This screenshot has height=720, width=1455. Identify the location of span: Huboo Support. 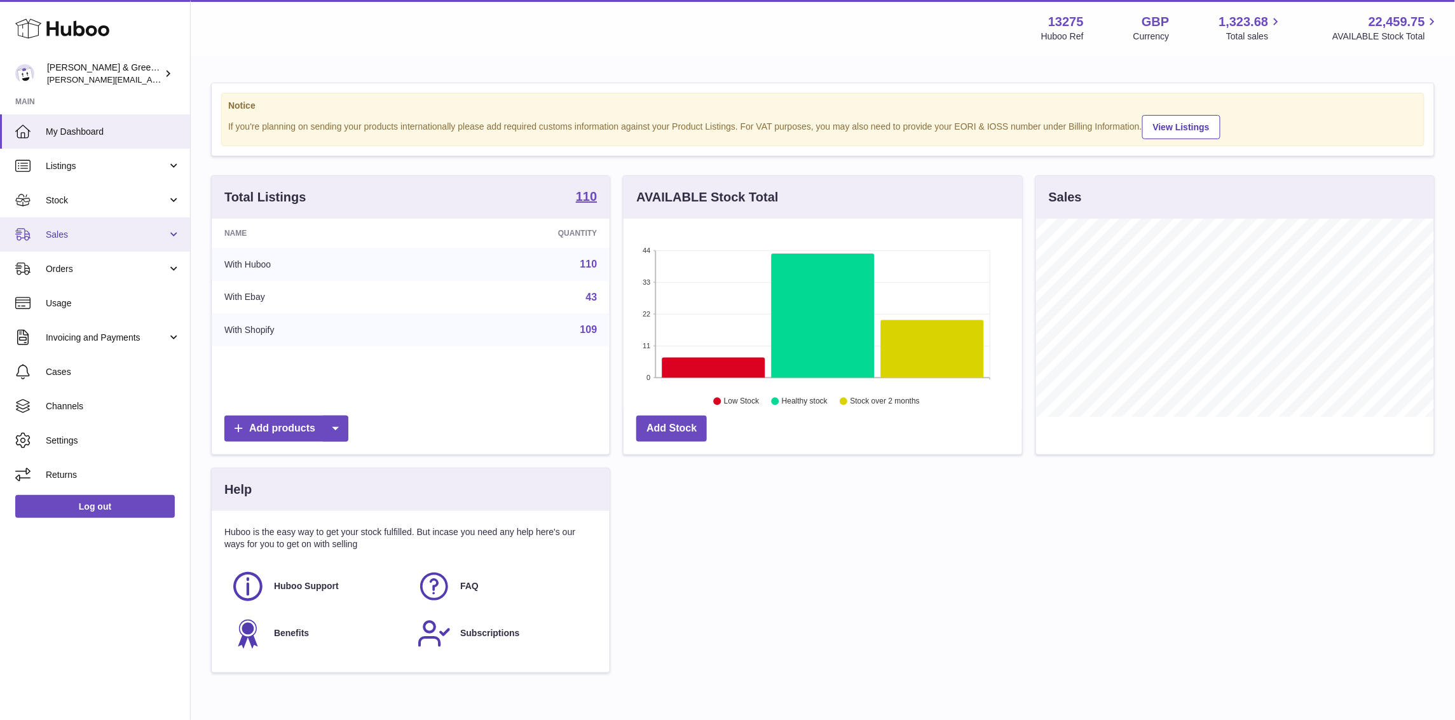
(306, 586).